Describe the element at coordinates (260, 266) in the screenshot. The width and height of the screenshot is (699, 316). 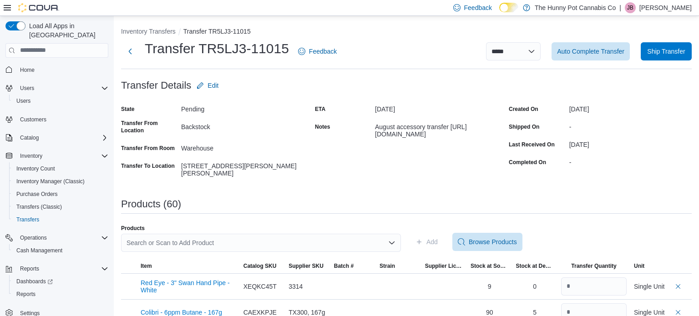
I see `span: Catalog SKU` at that location.